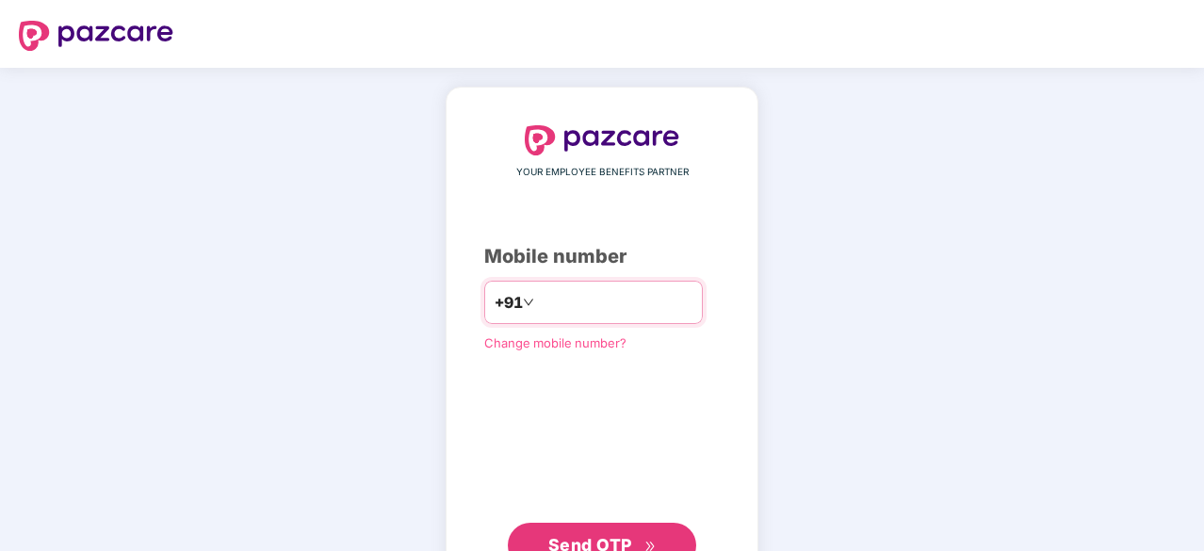  I want to click on span: YOUR EMPLOYEE BENEFITS PARTNER, so click(602, 172).